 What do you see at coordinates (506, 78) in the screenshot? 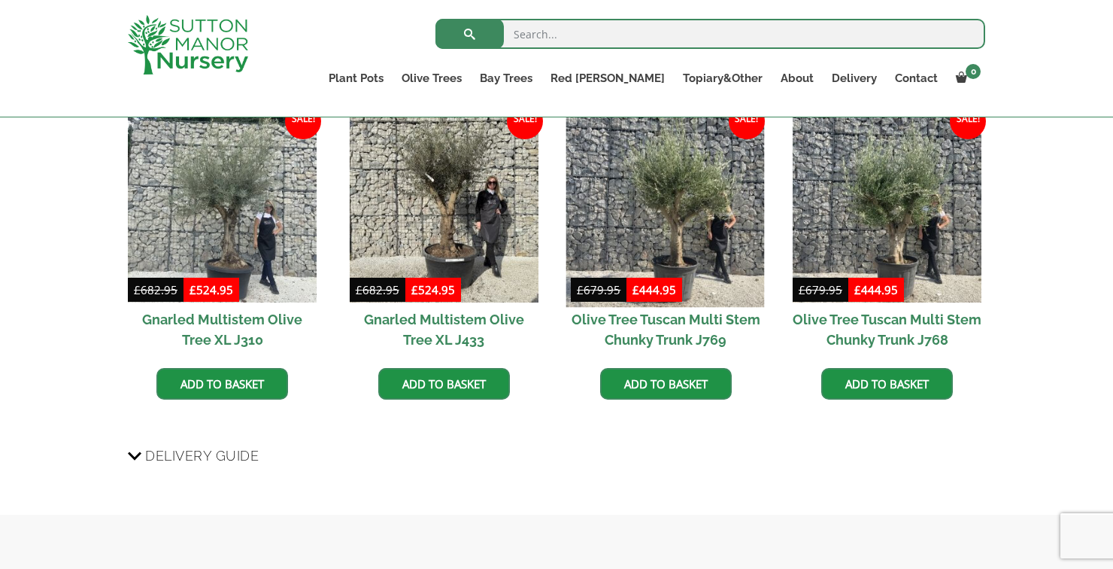
I see `a: Bay Trees` at bounding box center [506, 78].